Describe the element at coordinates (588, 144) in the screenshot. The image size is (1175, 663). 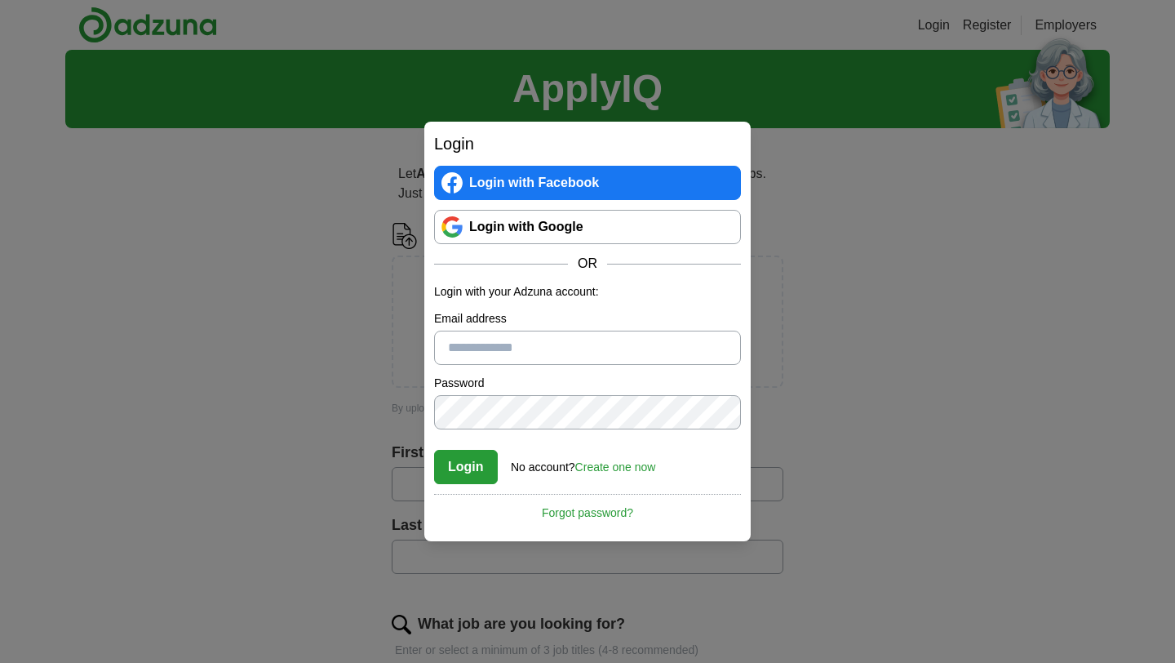
I see `h2: Login` at that location.